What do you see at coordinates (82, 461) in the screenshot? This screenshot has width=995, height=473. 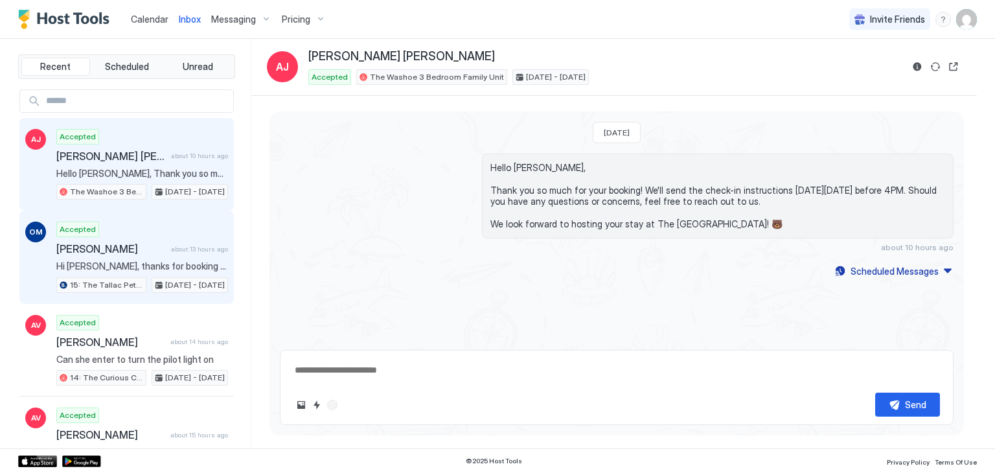 I see `a: Google Play Store` at bounding box center [82, 461].